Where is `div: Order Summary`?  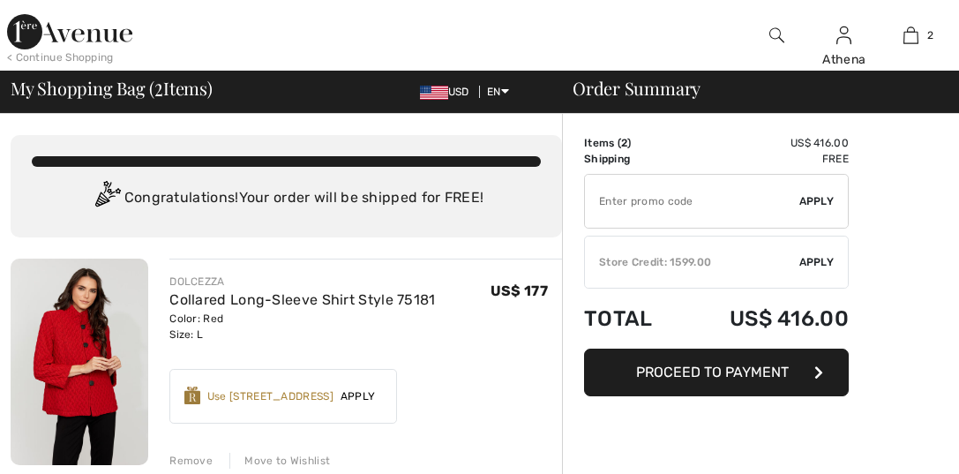
div: Order Summary is located at coordinates (750, 88).